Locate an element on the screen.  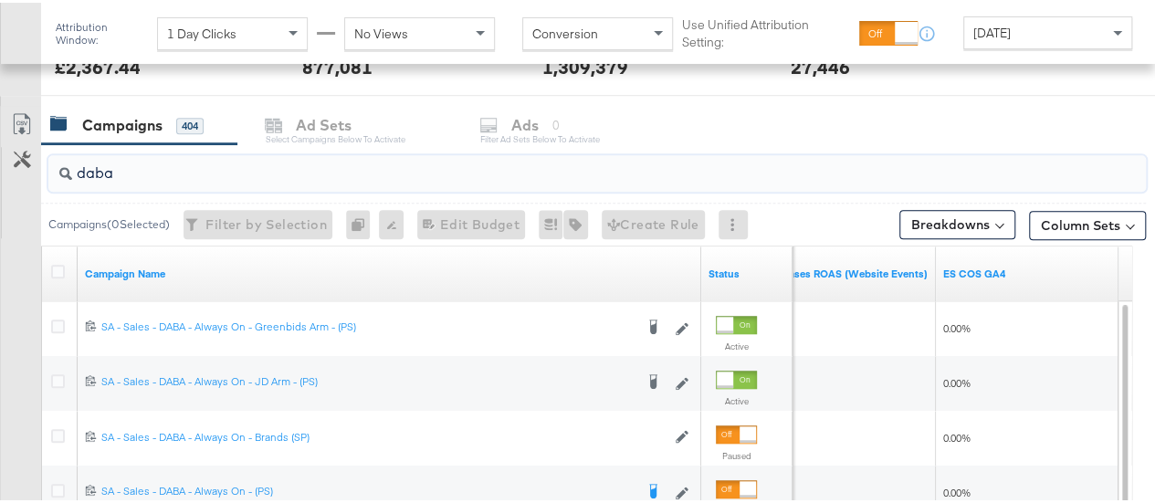
a: Shows the current state of your Ad Campaign. is located at coordinates (747, 271).